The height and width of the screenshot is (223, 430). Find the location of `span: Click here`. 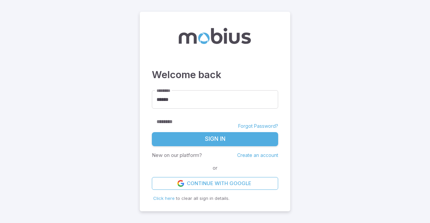

span: Click here is located at coordinates (164, 198).